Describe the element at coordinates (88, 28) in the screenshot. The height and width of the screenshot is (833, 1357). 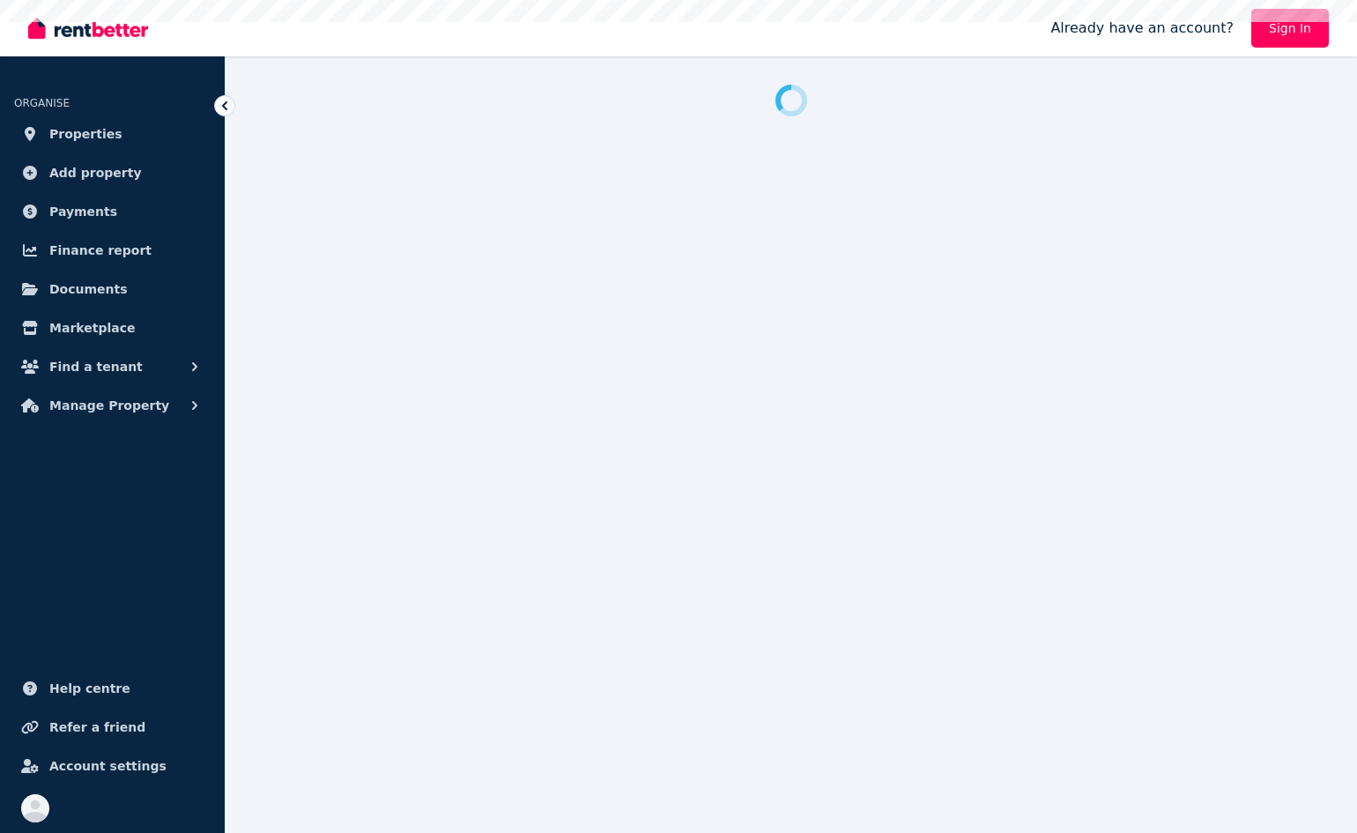
I see `img: RentBetter` at that location.